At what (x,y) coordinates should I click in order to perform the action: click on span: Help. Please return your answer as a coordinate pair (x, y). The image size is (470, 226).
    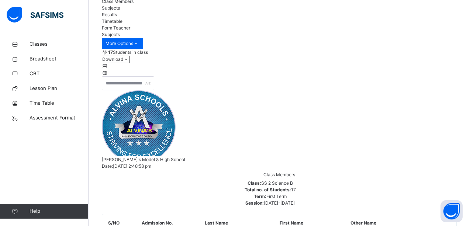
    Looking at the image, I should click on (59, 211).